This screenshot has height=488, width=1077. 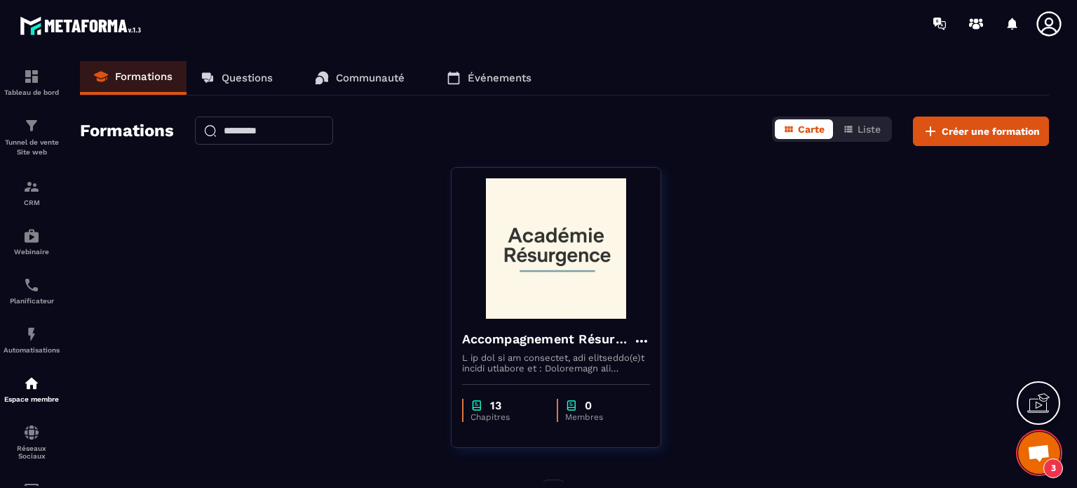 I want to click on p: CRM, so click(x=32, y=202).